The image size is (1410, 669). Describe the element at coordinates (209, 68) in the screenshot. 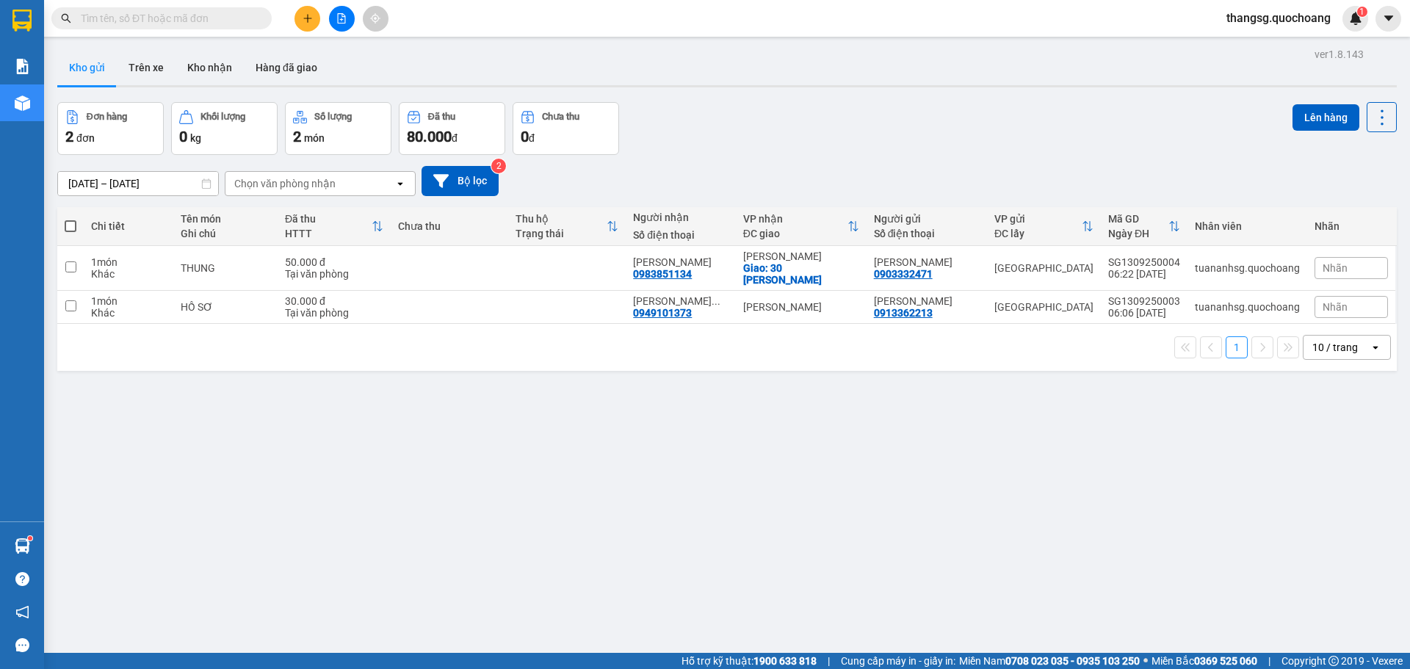

I see `button: Kho nhận` at that location.